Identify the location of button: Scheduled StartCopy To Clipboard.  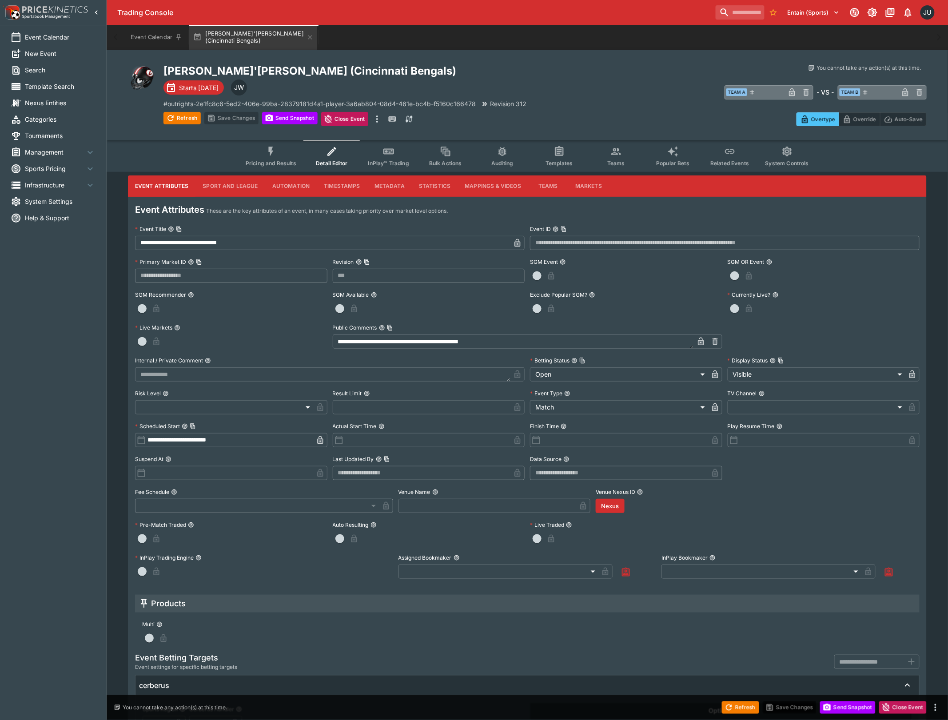
(185, 426).